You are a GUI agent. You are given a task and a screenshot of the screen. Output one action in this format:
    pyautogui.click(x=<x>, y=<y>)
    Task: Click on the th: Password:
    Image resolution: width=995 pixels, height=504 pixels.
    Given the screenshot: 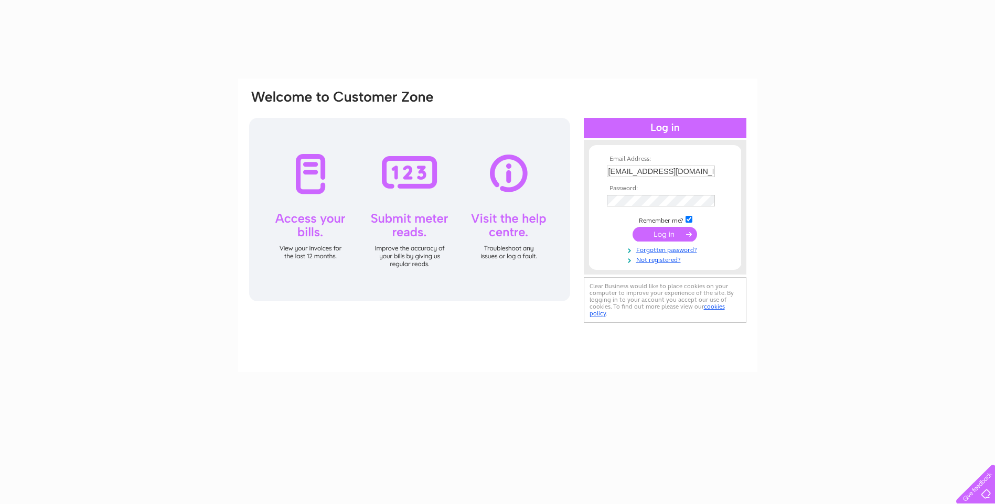 What is the action you would take?
    pyautogui.click(x=665, y=189)
    